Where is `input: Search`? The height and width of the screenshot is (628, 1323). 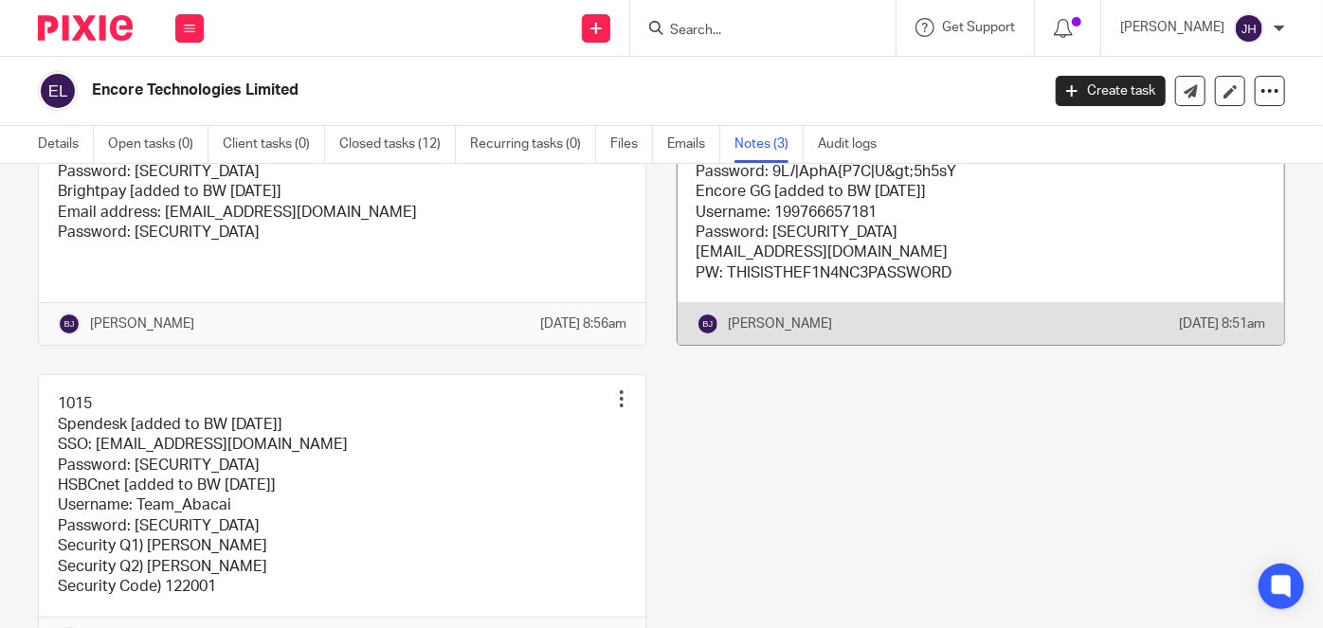
input: Search is located at coordinates (754, 31).